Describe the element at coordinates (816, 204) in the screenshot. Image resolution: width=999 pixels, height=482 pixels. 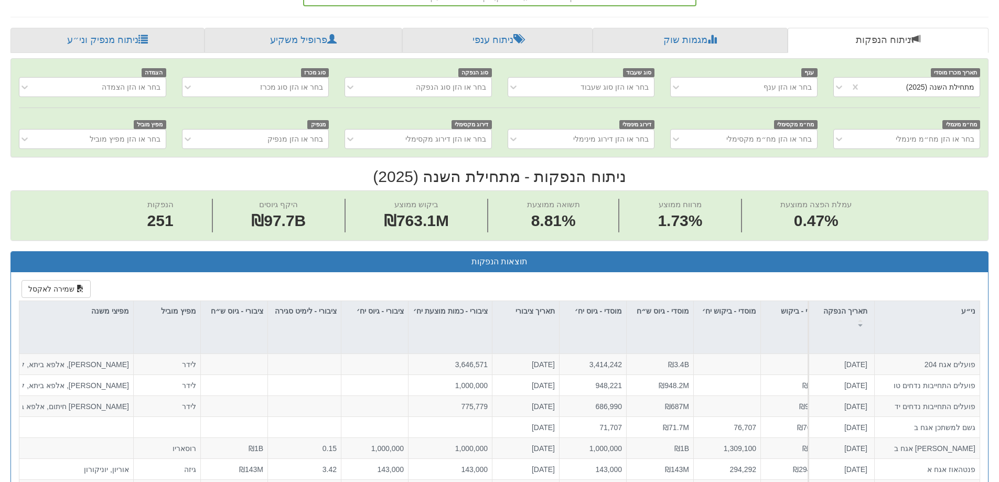
I see `span: עמלת הפצה ממוצעת` at that location.